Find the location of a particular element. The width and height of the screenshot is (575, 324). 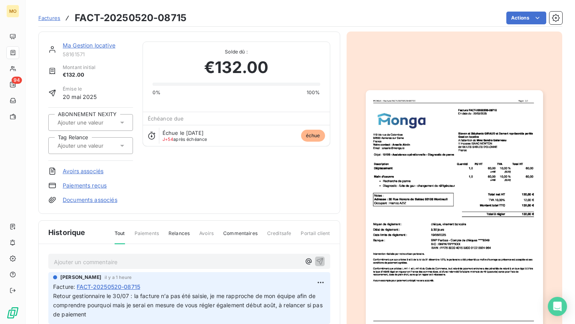

span: Solde dû : is located at coordinates (236, 52).